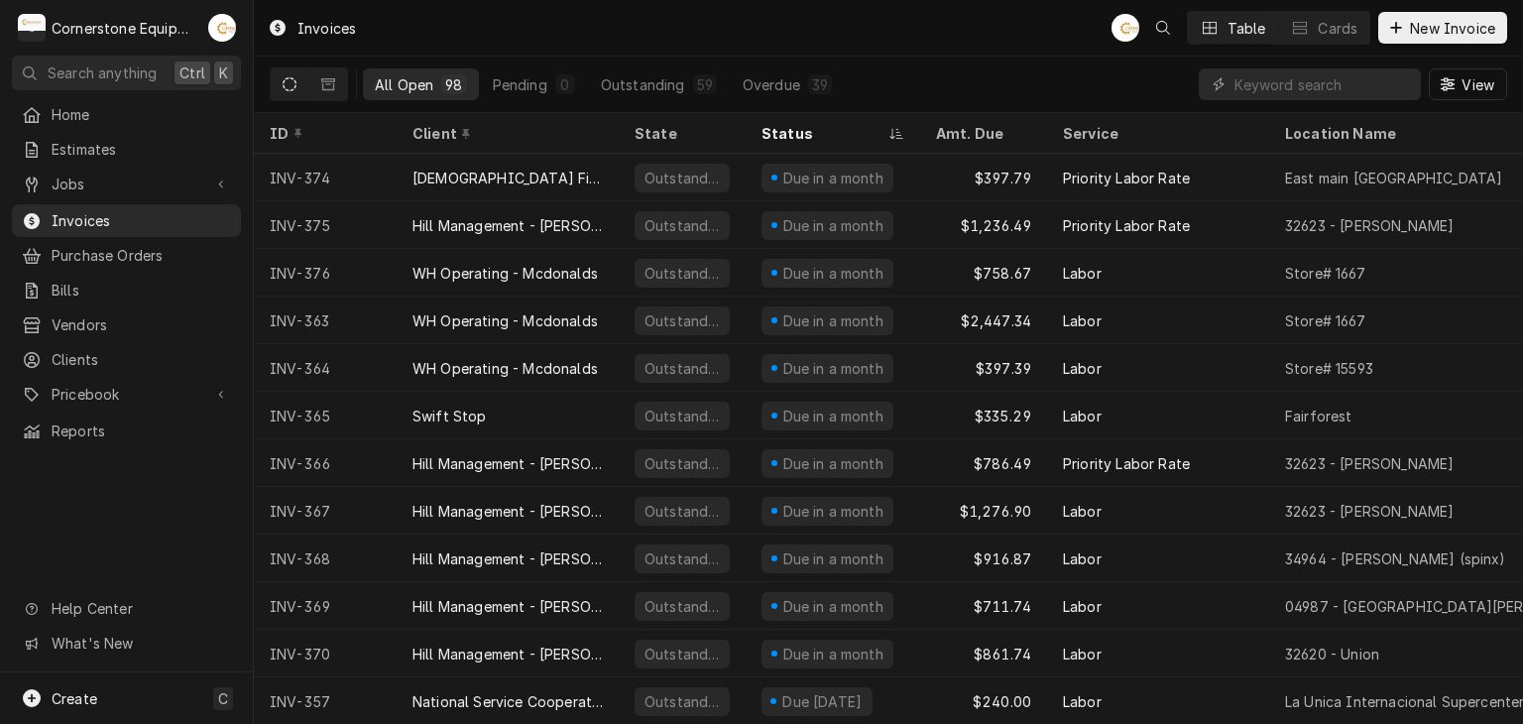 The width and height of the screenshot is (1523, 724). What do you see at coordinates (1442, 28) in the screenshot?
I see `button: New Invoice` at bounding box center [1442, 28].